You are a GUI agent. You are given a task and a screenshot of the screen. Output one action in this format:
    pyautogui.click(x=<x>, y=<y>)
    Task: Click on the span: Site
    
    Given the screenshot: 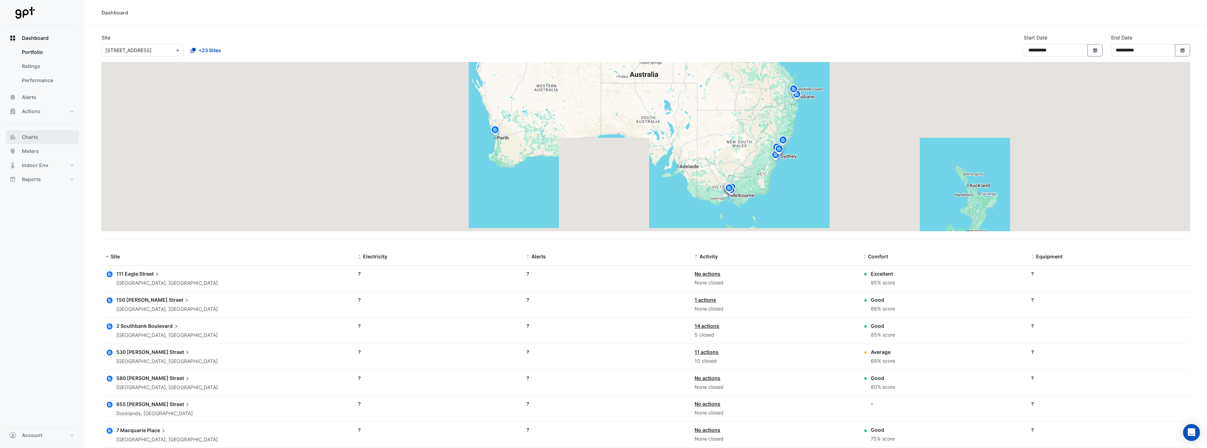 What is the action you would take?
    pyautogui.click(x=115, y=256)
    